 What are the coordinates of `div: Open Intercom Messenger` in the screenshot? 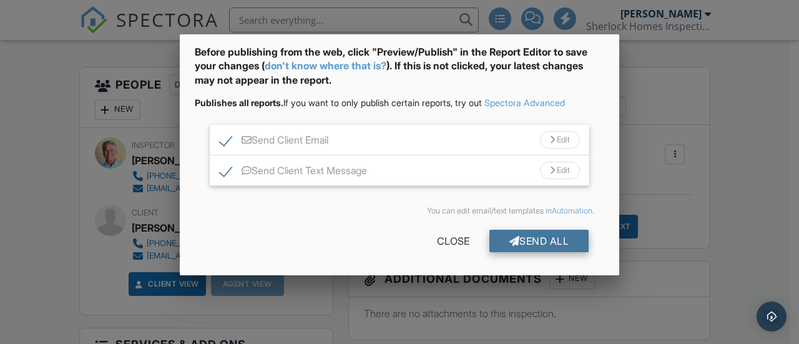 It's located at (772, 317).